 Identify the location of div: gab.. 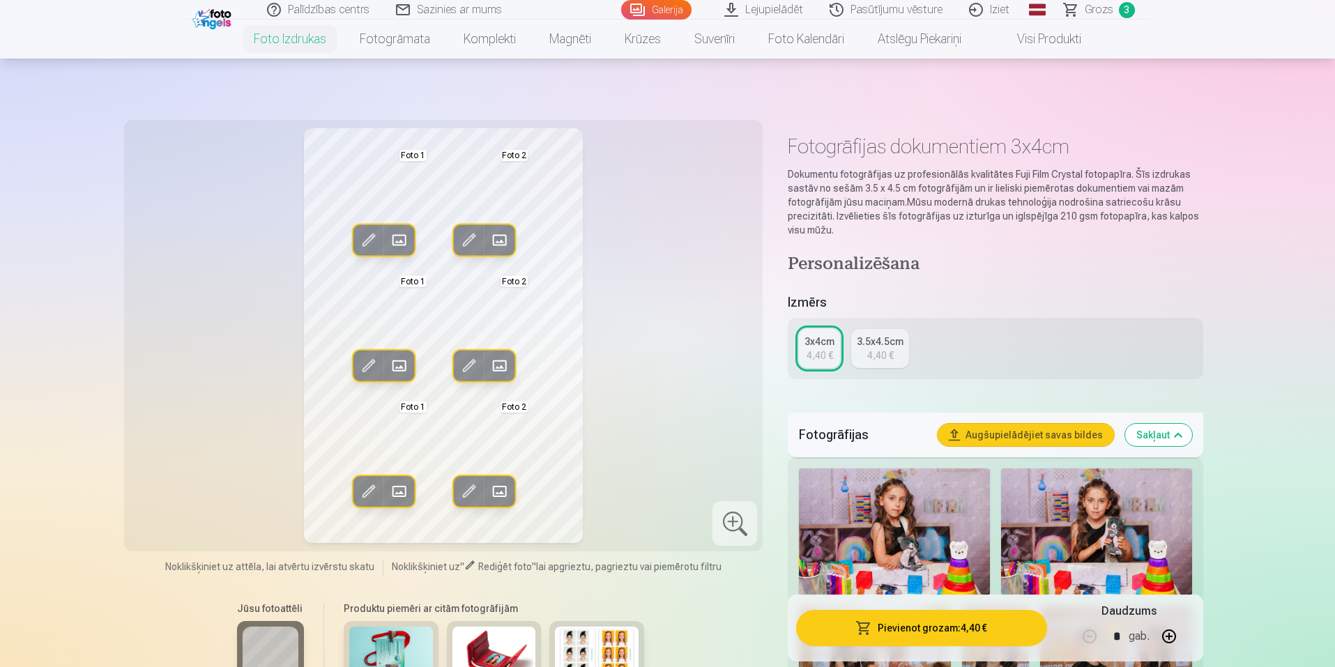
(1139, 636).